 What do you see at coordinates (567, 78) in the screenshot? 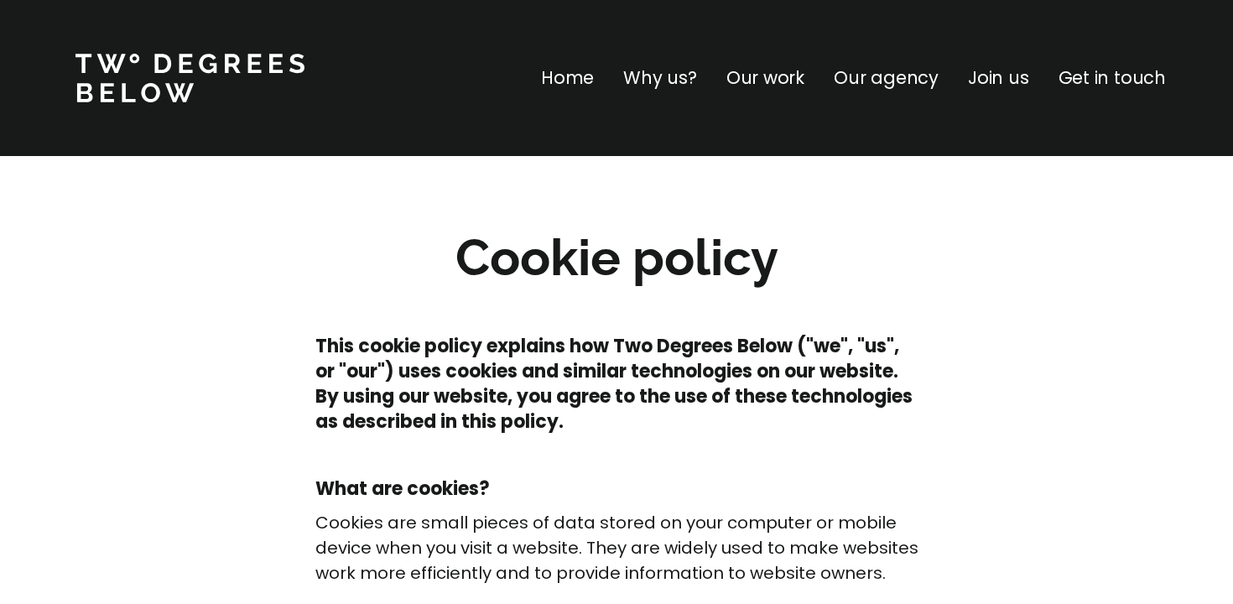
I see `p: Home` at bounding box center [567, 78].